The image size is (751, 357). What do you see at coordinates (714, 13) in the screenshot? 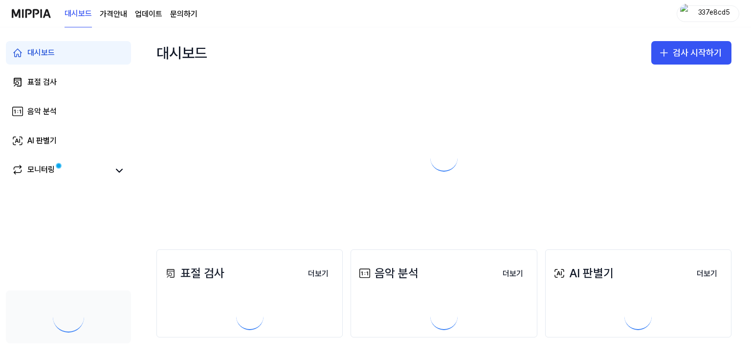
I see `div: 337e8cd5` at bounding box center [714, 13].